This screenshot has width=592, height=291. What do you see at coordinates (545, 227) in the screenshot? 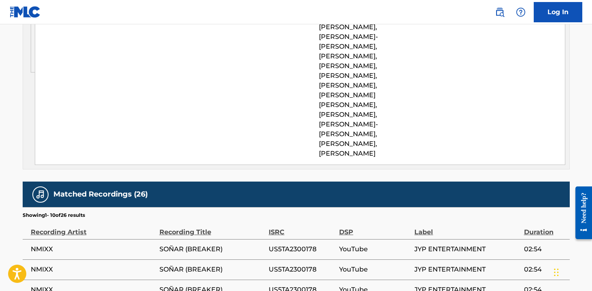
I see `div: Duration` at bounding box center [545, 227].